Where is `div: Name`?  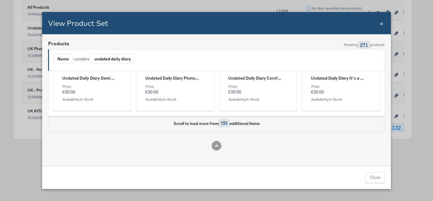 div: Name is located at coordinates (63, 59).